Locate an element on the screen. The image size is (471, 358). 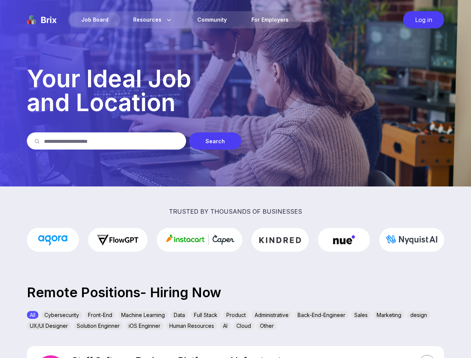
div: Full Stack is located at coordinates (206, 315).